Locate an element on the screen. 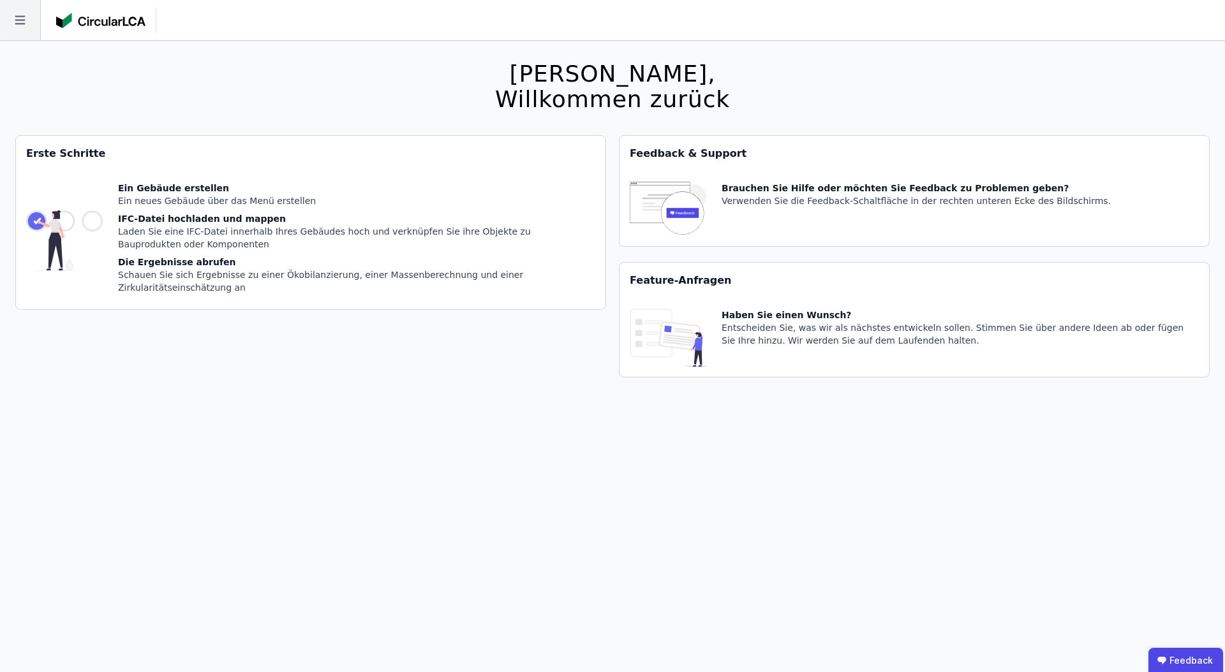 The width and height of the screenshot is (1225, 672). div: Die Ergebnisse abrufen is located at coordinates (357, 262).